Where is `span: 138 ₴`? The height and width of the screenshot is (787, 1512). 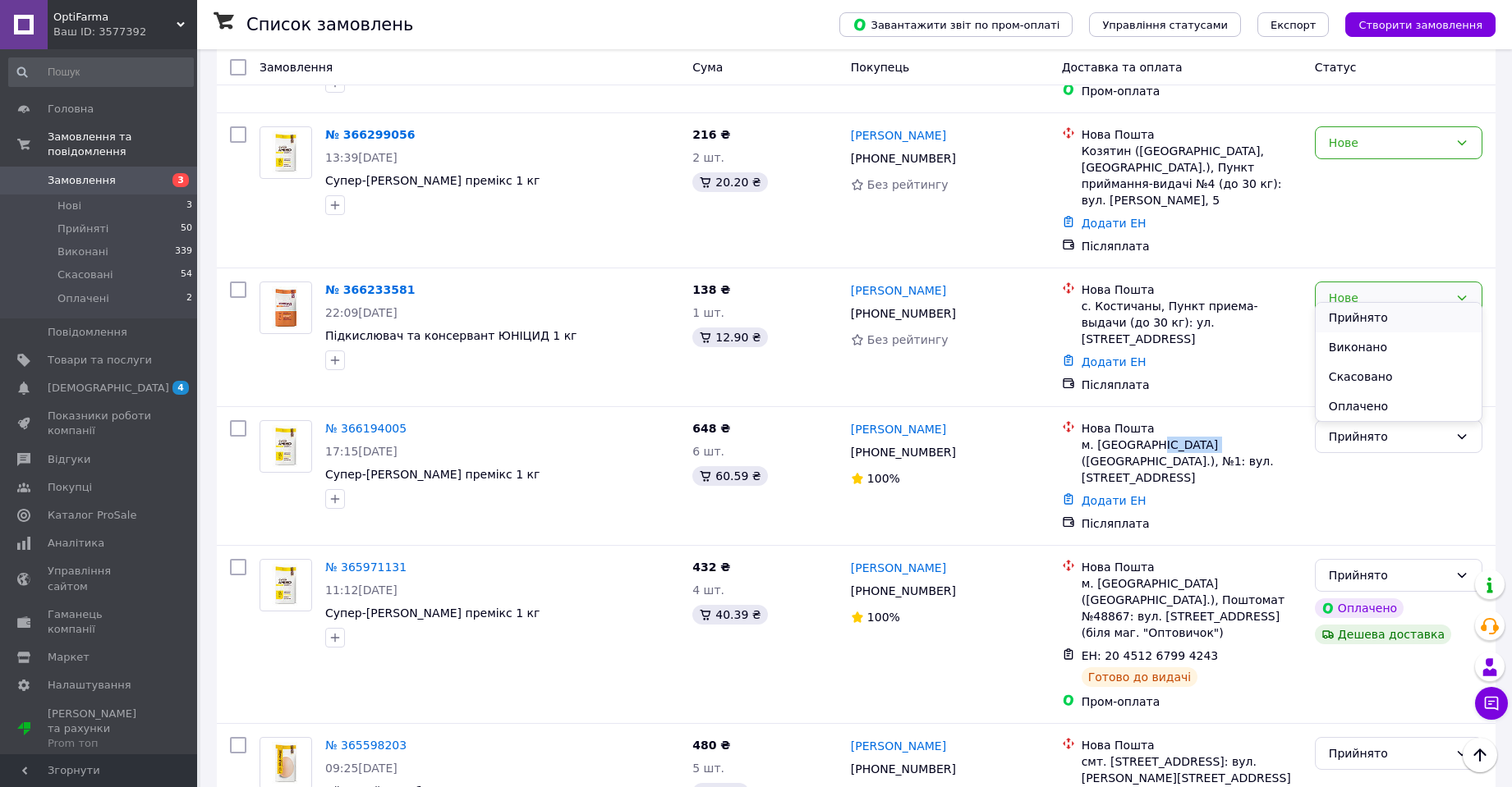
span: 138 ₴ is located at coordinates (711, 290).